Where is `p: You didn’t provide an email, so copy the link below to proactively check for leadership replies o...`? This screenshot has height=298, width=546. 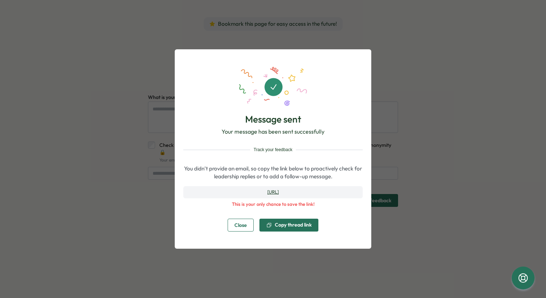
p: You didn’t provide an email, so copy the link below to proactively check for leadership replies o... is located at coordinates (273, 173).